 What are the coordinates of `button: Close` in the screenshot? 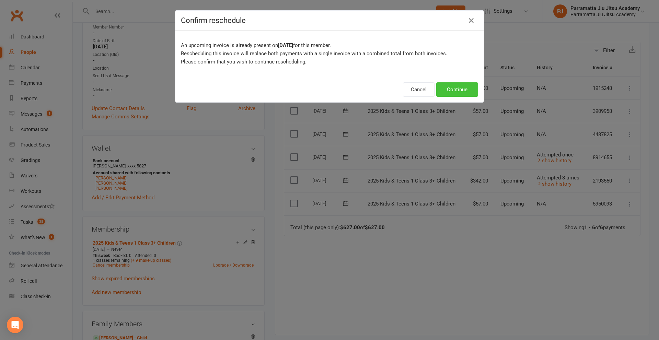 It's located at (471, 21).